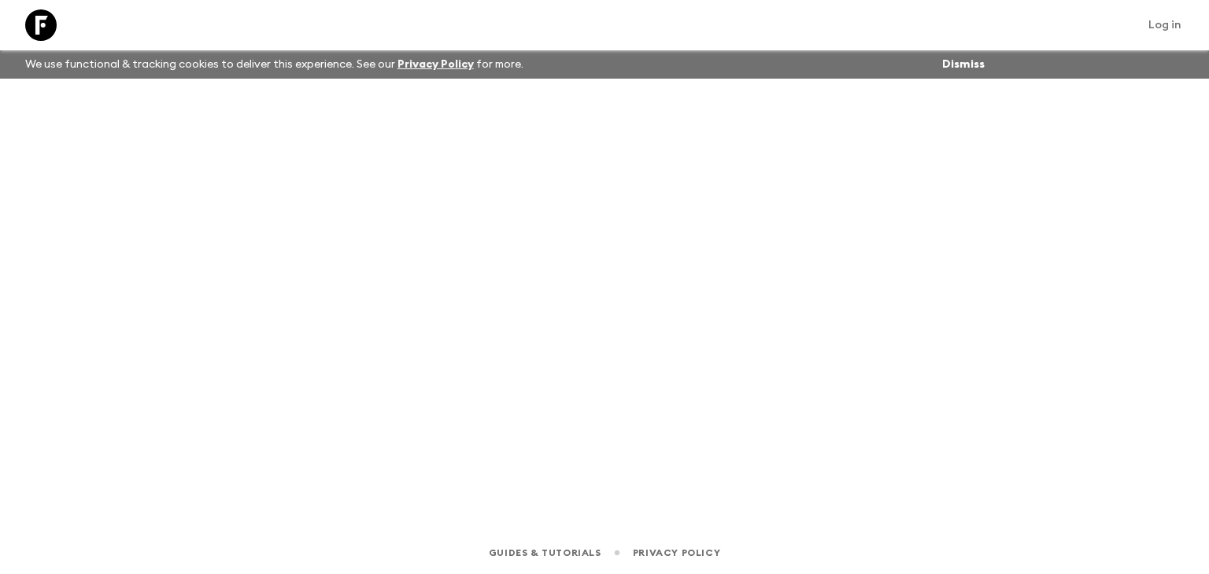 The image size is (1209, 574). I want to click on a: Log in, so click(1165, 25).